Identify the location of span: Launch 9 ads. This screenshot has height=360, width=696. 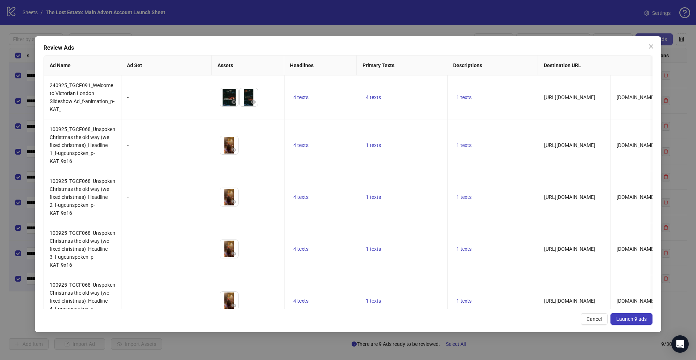
(632, 319).